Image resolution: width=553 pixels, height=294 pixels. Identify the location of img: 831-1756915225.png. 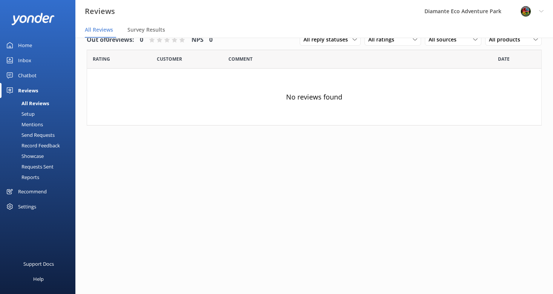
(526, 11).